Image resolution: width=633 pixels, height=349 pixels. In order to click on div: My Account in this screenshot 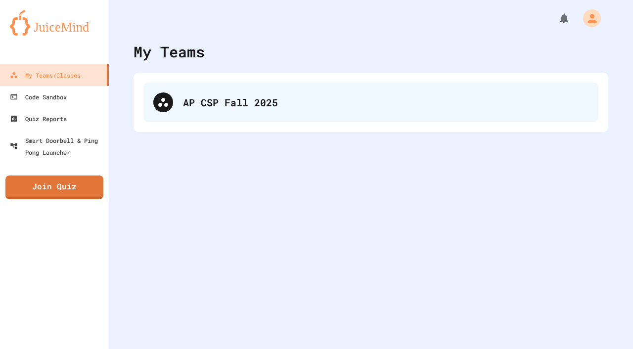, I will do `click(588, 18)`.